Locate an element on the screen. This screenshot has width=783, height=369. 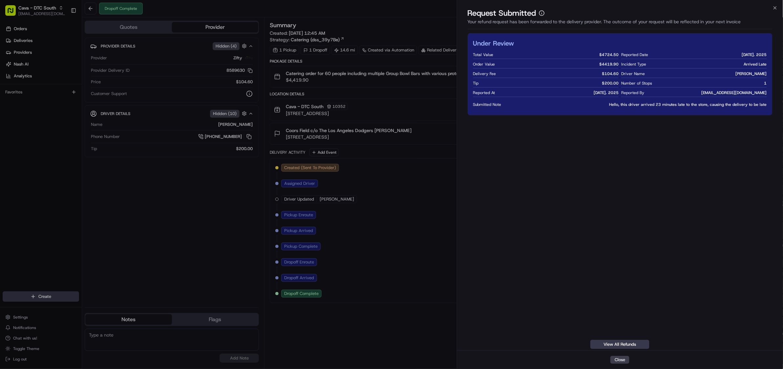
p: Request Submitted is located at coordinates (502, 13).